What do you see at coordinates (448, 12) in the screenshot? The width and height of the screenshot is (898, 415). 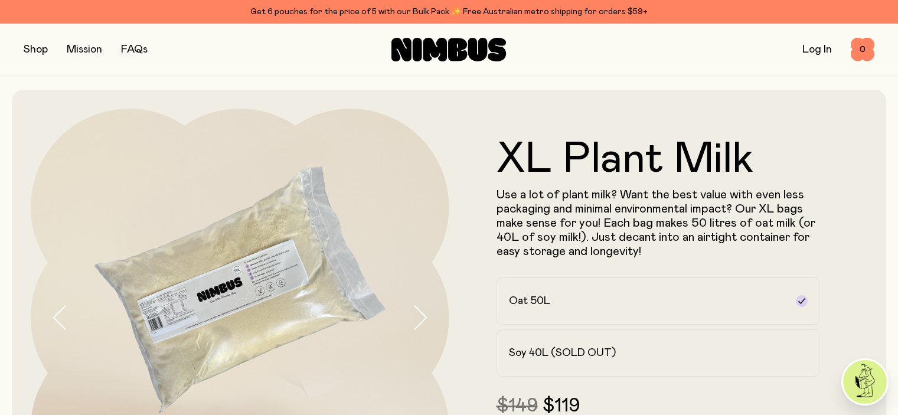 I see `div: Get 6 pouches for the price of 5 with our Bulk Pack ✨ Free Australian metro shipping for orders $59+` at bounding box center [448, 12].